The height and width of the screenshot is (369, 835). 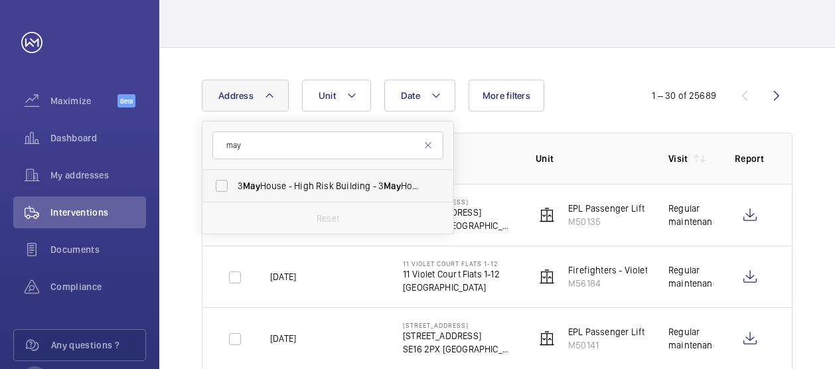 What do you see at coordinates (606, 345) in the screenshot?
I see `p: M50141` at bounding box center [606, 345].